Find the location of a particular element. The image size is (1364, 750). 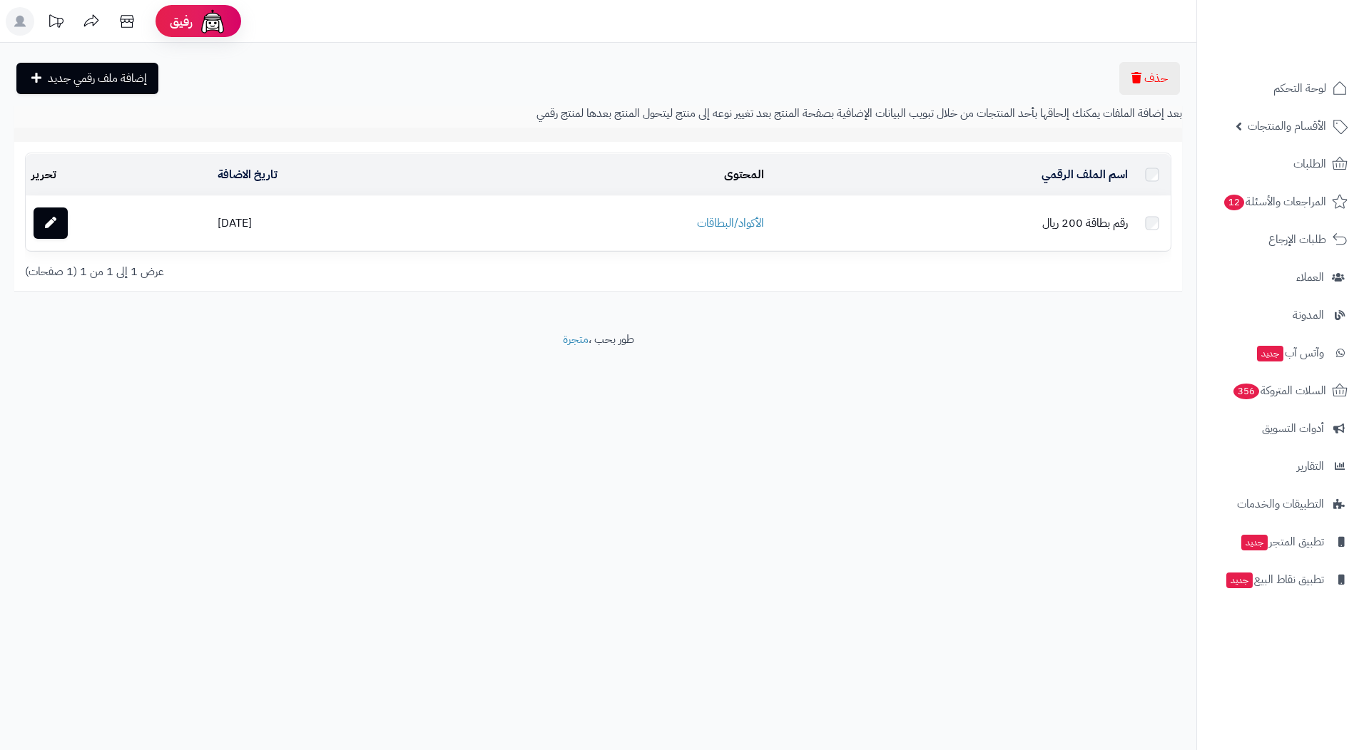

span: تطبيق المتجر is located at coordinates (1282, 542).